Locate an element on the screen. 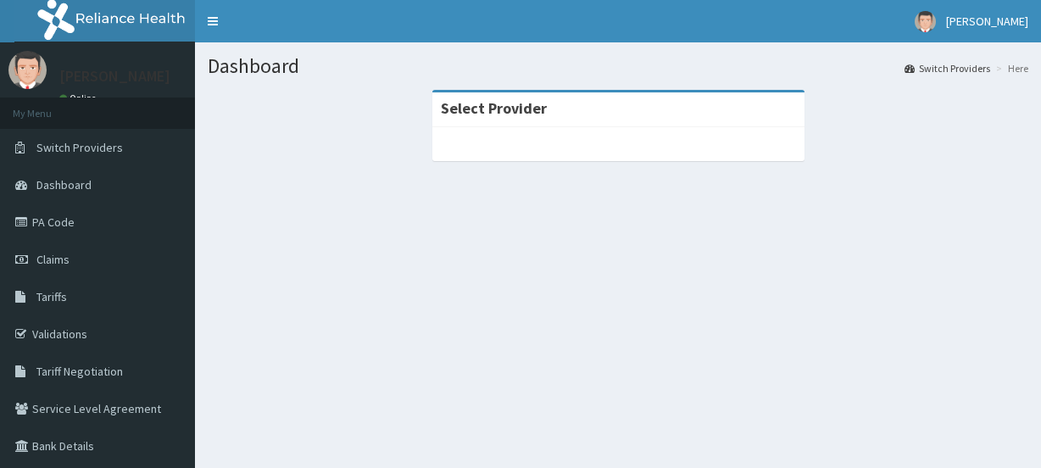 This screenshot has width=1041, height=468. span: Tariff Negotiation is located at coordinates (80, 371).